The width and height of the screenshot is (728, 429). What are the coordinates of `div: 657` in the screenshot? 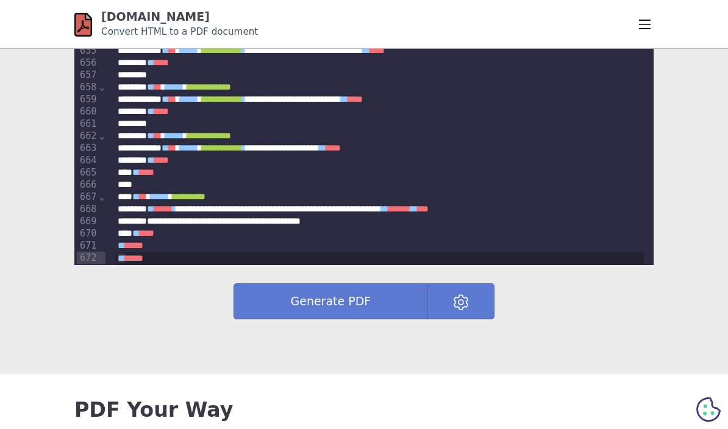 It's located at (87, 75).